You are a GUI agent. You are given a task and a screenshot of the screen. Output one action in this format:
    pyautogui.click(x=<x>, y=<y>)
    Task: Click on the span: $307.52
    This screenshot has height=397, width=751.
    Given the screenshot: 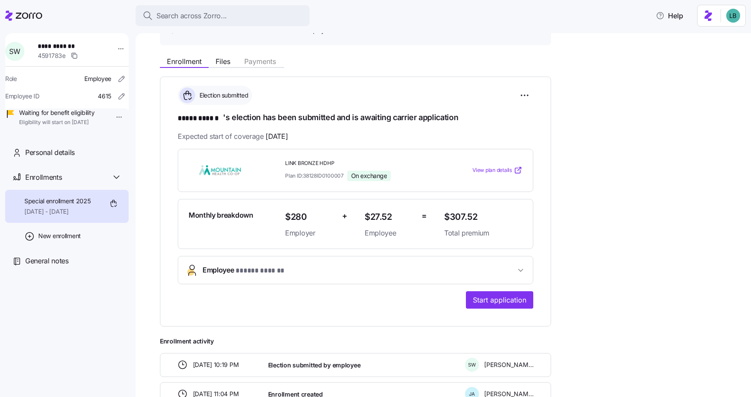 What is the action you would take?
    pyautogui.click(x=484, y=217)
    